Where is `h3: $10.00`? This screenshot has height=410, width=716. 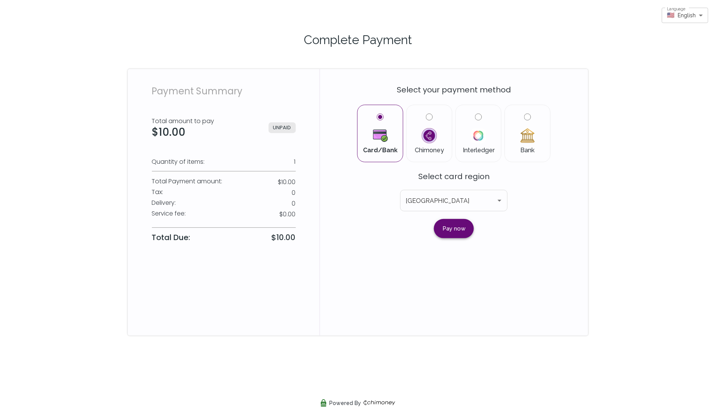 h3: $10.00 is located at coordinates (183, 132).